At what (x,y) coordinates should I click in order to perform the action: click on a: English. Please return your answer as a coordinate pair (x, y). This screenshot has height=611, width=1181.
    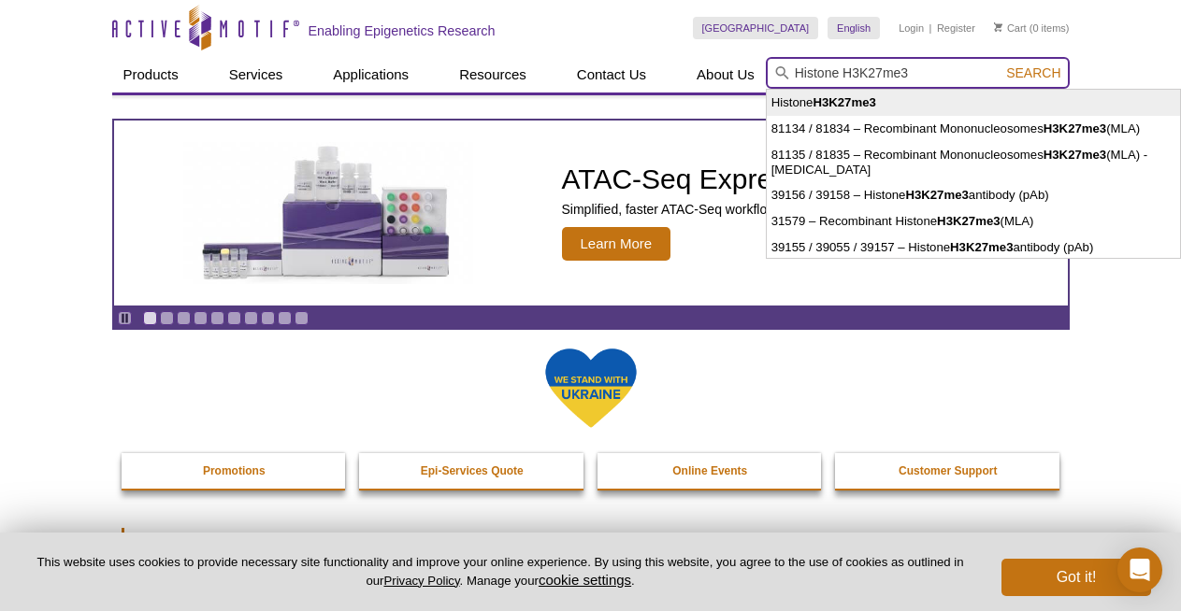
    Looking at the image, I should click on (854, 28).